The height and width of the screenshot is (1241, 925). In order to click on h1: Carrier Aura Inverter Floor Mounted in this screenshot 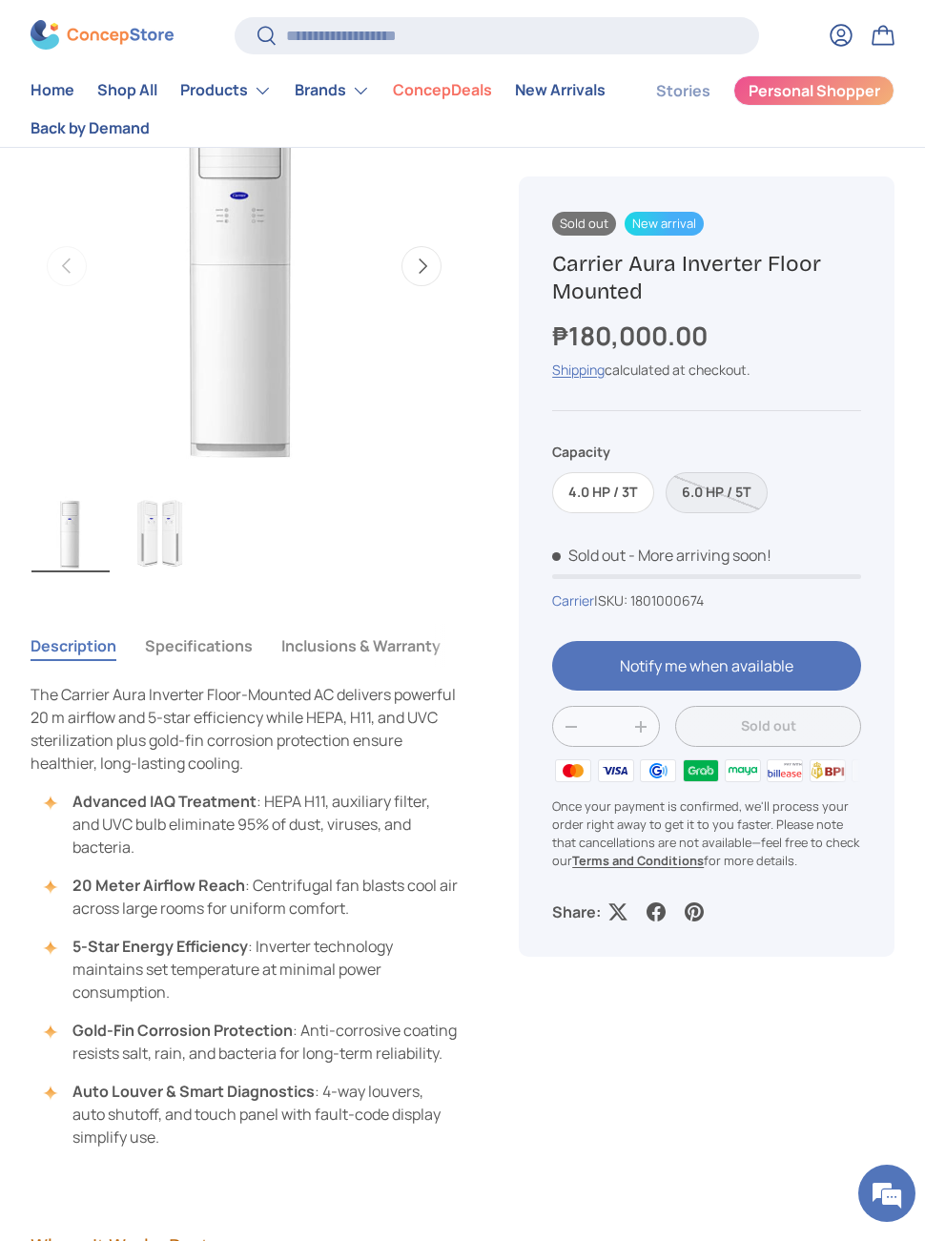, I will do `click(707, 278)`.